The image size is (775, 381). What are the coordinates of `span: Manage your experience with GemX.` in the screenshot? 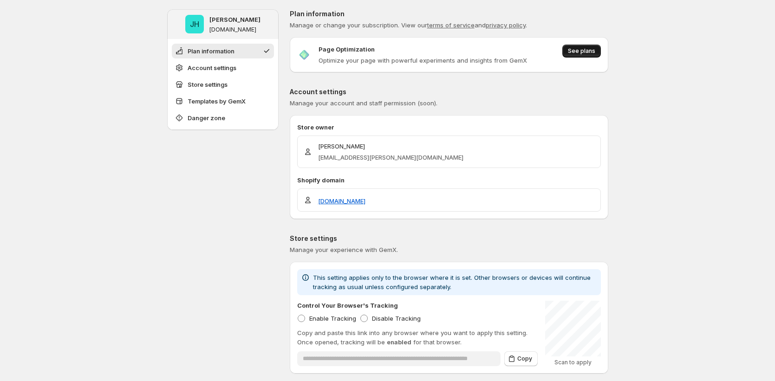 It's located at (344, 250).